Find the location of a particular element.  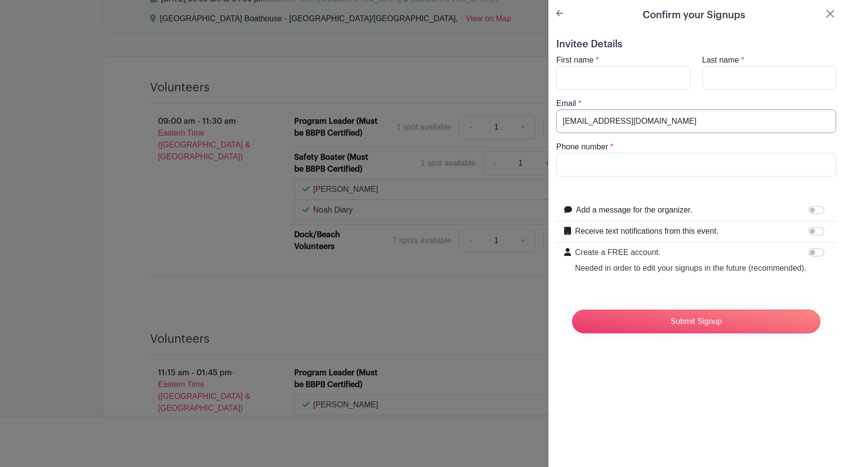

h5: Invitee Details is located at coordinates (696, 44).